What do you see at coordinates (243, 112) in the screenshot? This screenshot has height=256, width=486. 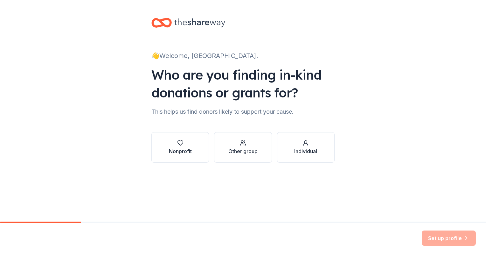 I see `div: This helps us find donors likely to support your cause.` at bounding box center [243, 112].